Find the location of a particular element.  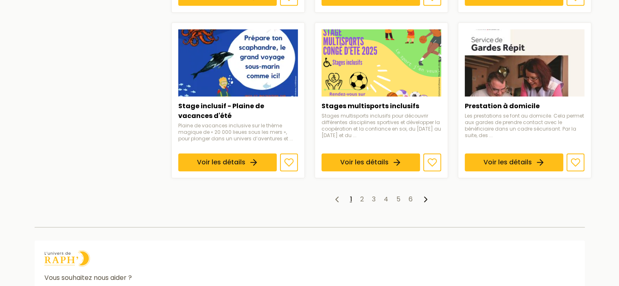

img: logo Univers de Raph is located at coordinates (67, 258).